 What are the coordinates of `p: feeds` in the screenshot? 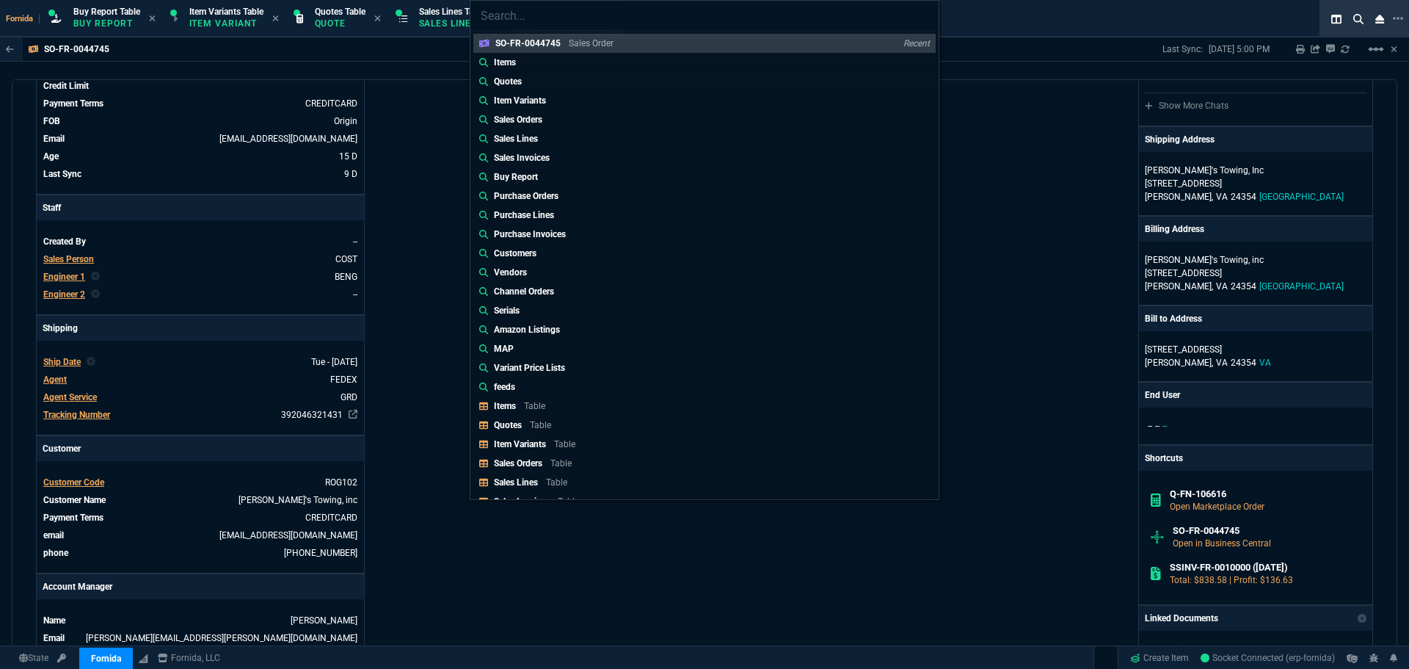 It's located at (504, 387).